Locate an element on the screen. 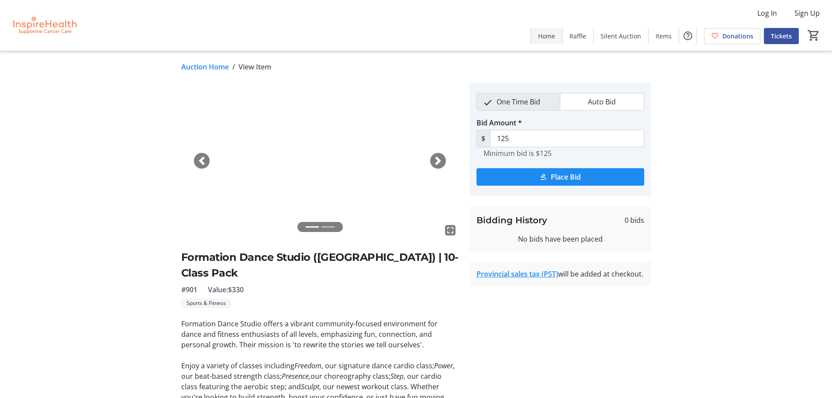  a: Donations is located at coordinates (732, 36).